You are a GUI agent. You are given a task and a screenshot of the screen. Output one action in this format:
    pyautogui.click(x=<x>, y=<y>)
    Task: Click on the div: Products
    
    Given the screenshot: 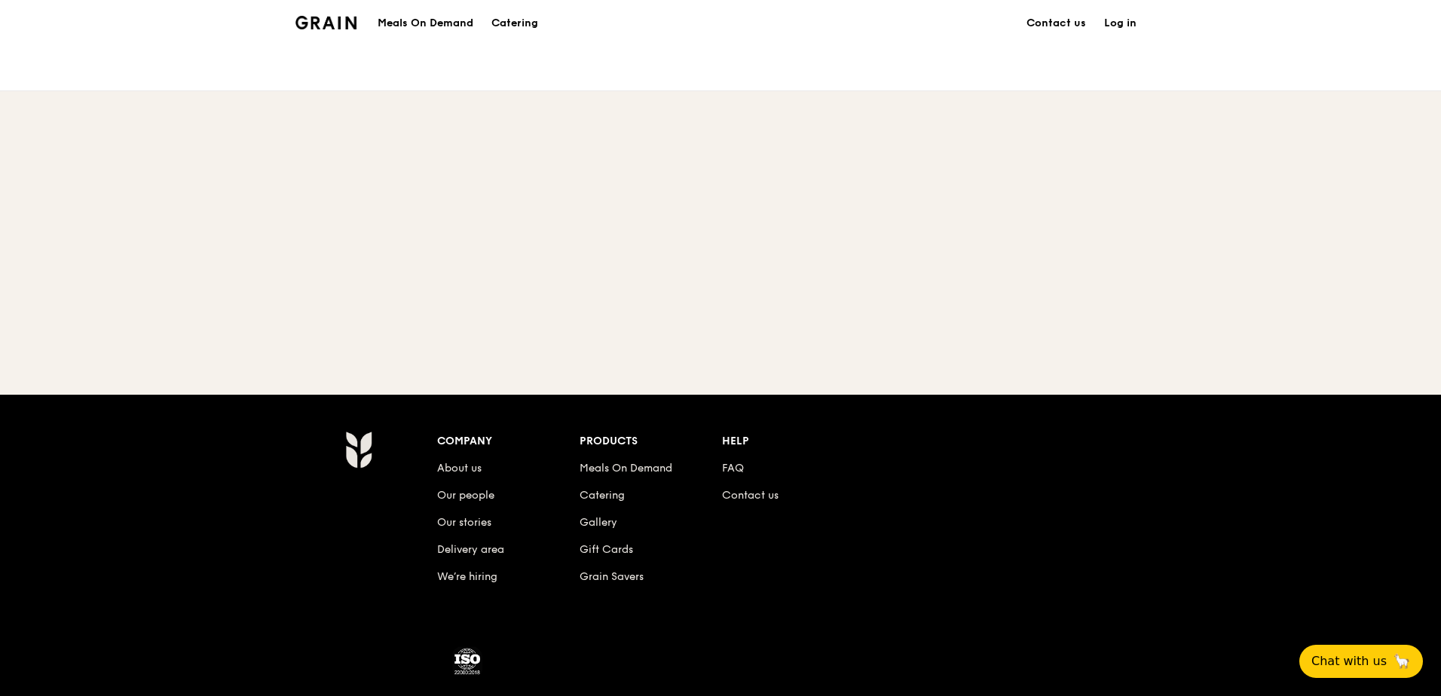 What is the action you would take?
    pyautogui.click(x=650, y=442)
    